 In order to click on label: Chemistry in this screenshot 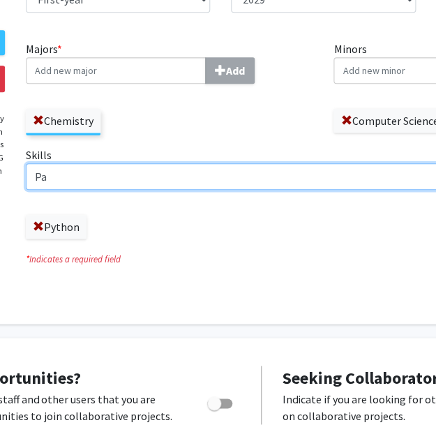, I will do `click(63, 121)`.